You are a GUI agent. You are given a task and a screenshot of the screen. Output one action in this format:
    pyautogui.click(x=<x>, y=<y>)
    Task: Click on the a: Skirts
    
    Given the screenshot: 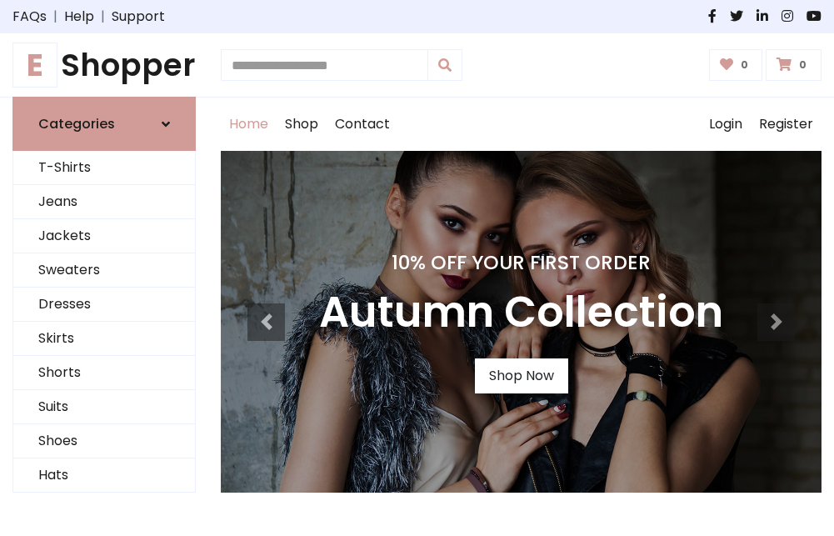 What is the action you would take?
    pyautogui.click(x=104, y=338)
    